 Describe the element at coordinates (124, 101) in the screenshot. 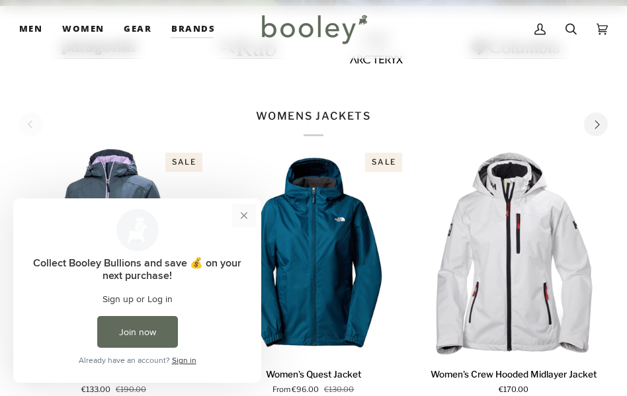

I see `div: Sign up or Log in` at that location.